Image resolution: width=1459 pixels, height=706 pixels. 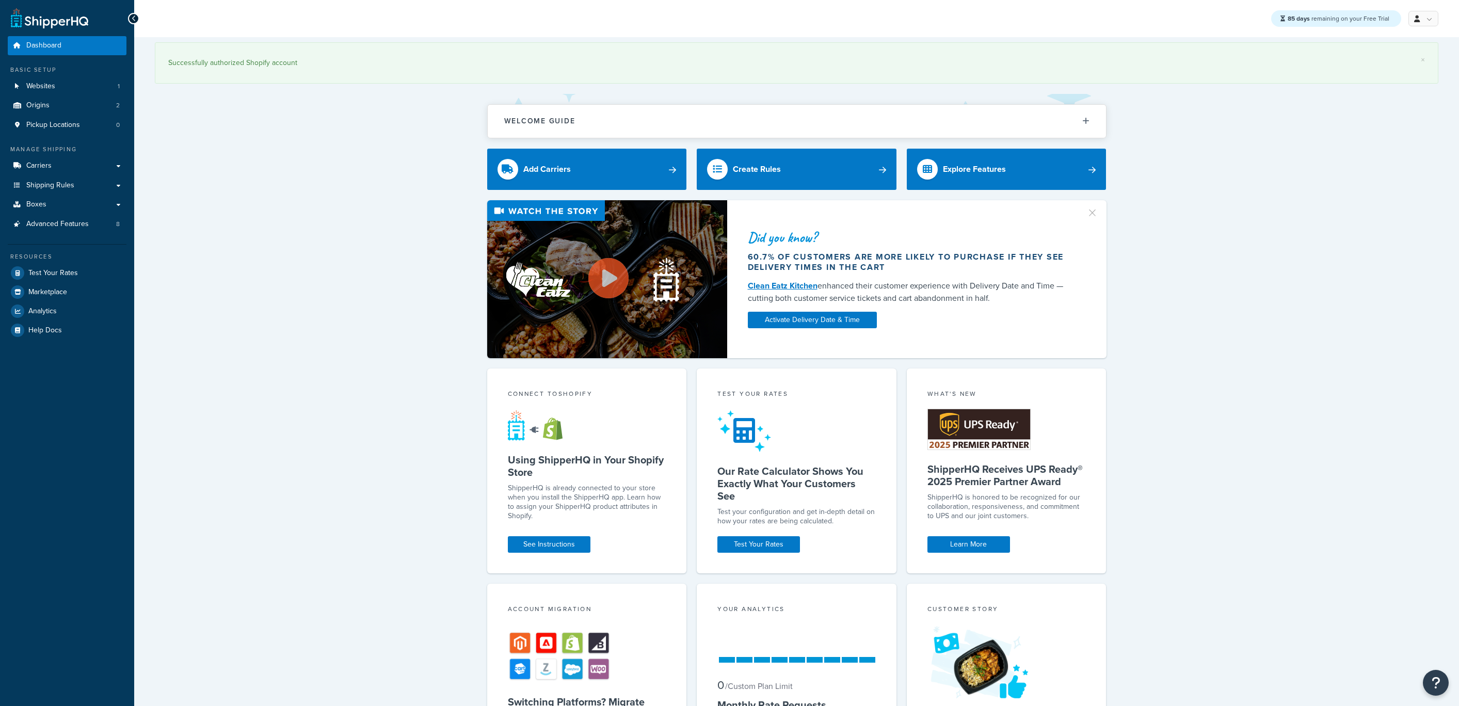 What do you see at coordinates (44, 45) in the screenshot?
I see `span: Dashboard` at bounding box center [44, 45].